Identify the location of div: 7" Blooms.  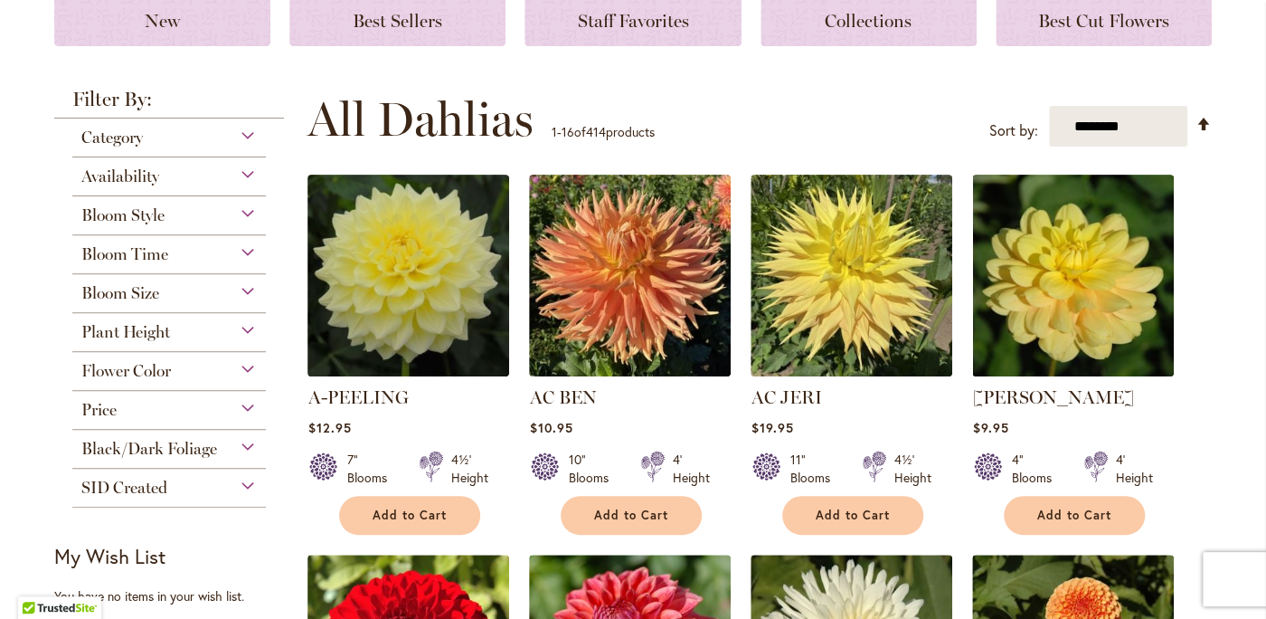
(372, 469).